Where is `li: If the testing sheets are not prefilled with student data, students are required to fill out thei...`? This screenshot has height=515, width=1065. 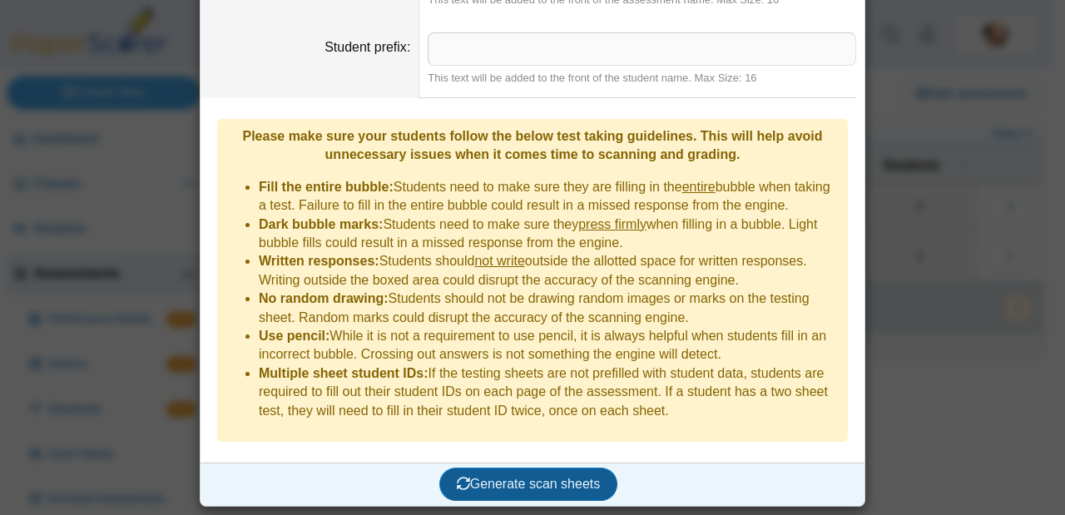 li: If the testing sheets are not prefilled with student data, students are required to fill out thei... is located at coordinates (549, 392).